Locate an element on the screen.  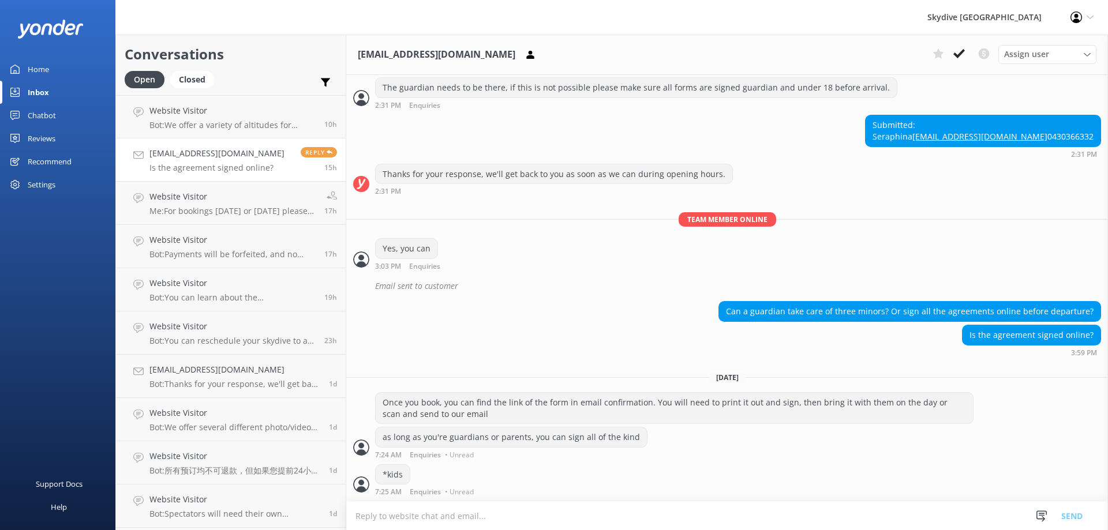
span: Team member online is located at coordinates (727, 219).